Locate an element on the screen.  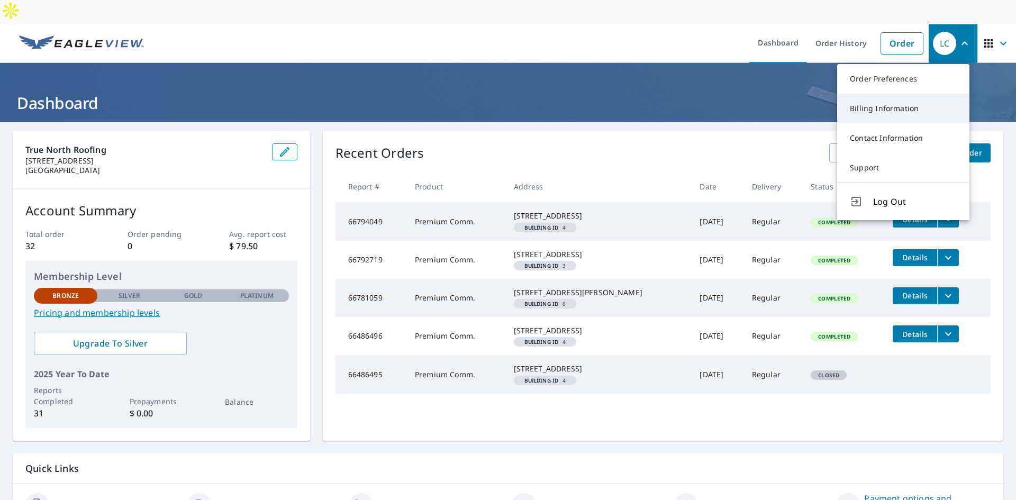
th: Date is located at coordinates (717, 186).